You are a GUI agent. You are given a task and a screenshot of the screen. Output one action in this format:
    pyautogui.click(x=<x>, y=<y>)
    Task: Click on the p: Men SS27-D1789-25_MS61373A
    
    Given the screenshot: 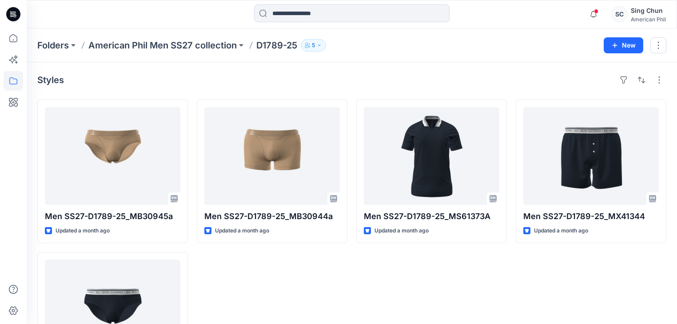 What is the action you would take?
    pyautogui.click(x=431, y=216)
    